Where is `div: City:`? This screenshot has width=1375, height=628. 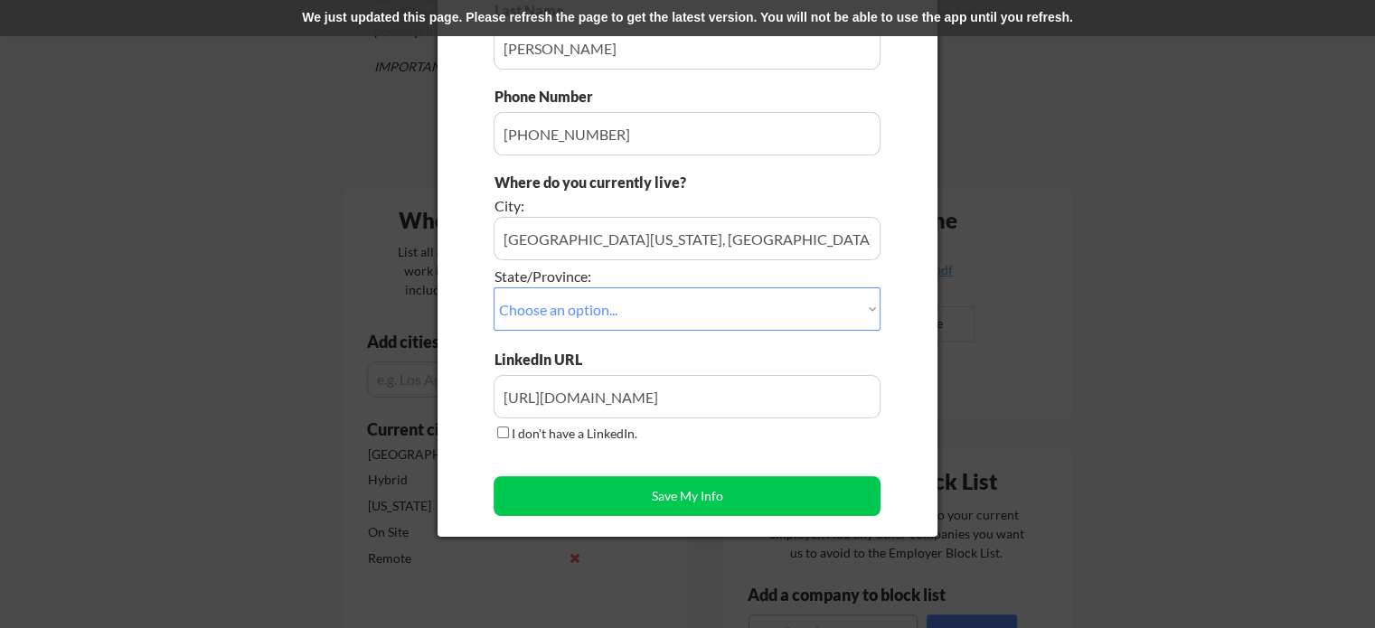 div: City: is located at coordinates (636, 206).